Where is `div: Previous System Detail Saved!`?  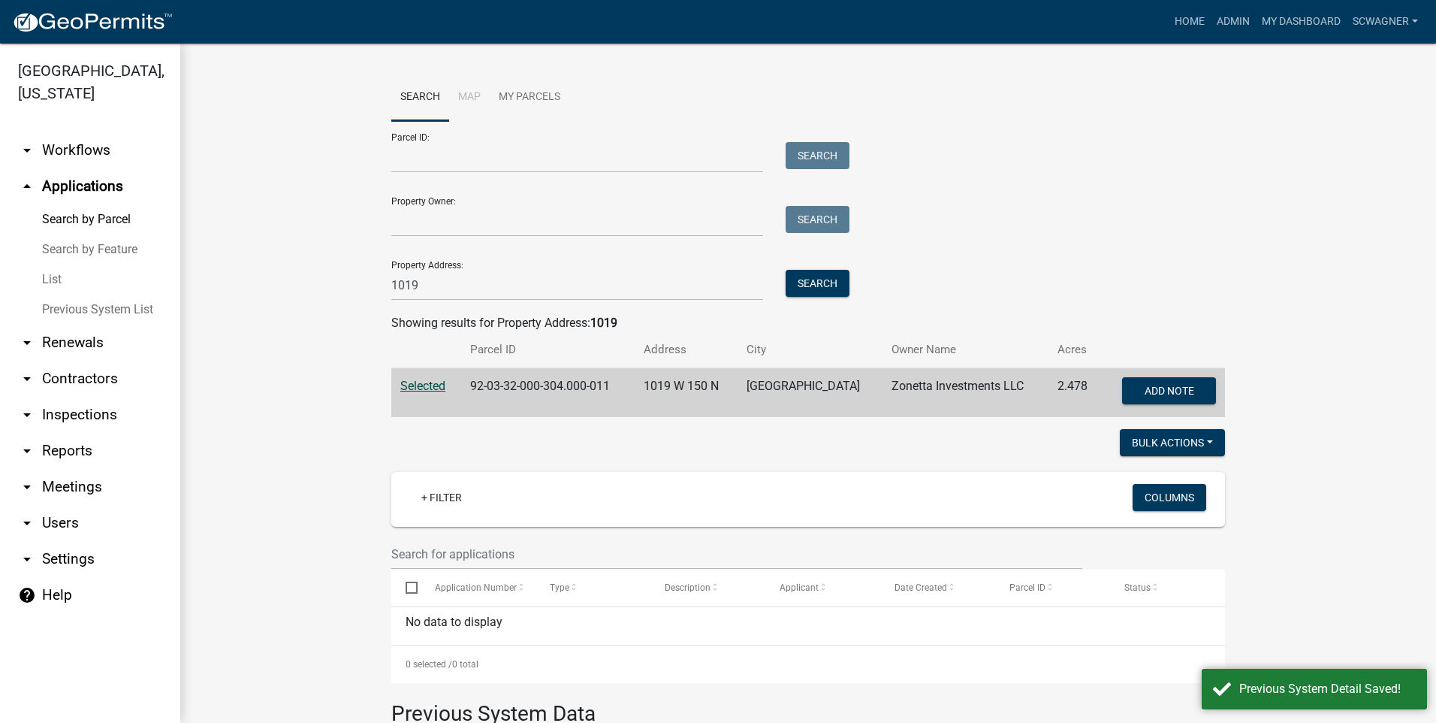
div: Previous System Detail Saved! is located at coordinates (1327, 689).